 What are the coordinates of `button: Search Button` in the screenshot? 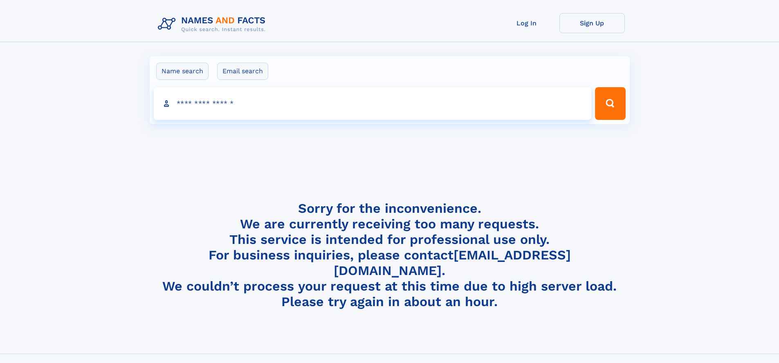 It's located at (610, 103).